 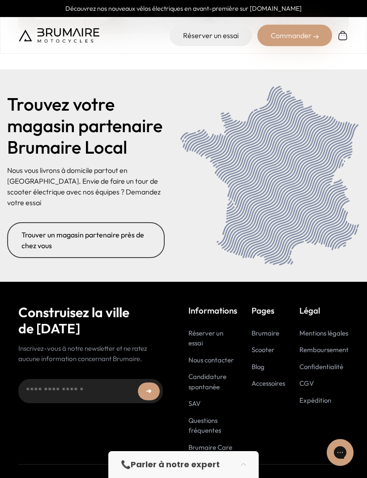 I want to click on h2: Trouvez votre magasin partenaire Brumaire Local, so click(x=86, y=125).